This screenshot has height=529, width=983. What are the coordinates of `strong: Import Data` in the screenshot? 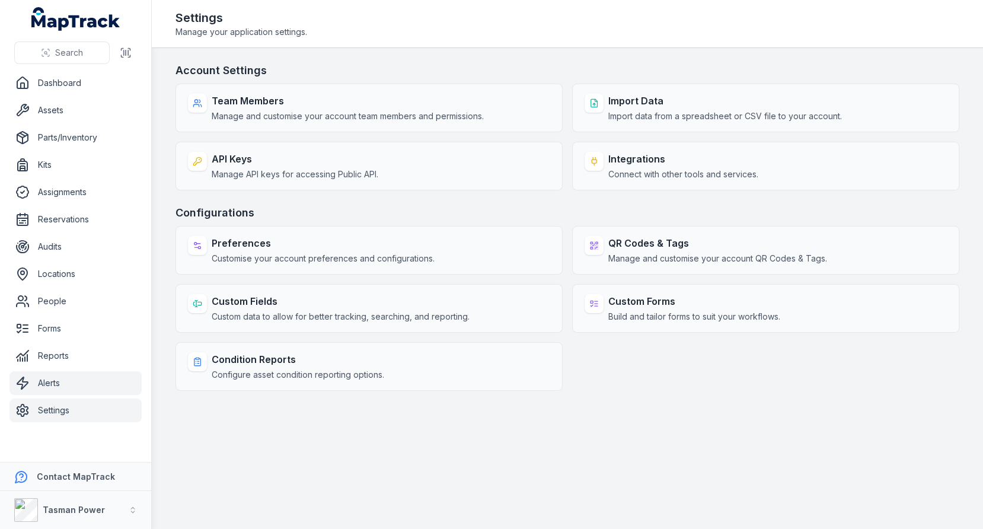 It's located at (725, 101).